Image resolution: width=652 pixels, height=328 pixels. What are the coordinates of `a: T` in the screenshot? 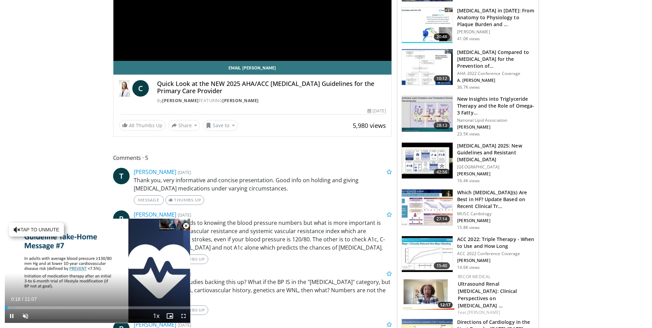 It's located at (121, 176).